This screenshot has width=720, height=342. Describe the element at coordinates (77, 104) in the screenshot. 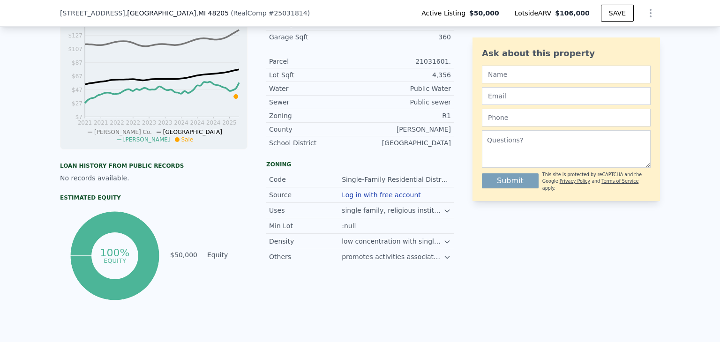

I see `tspan: $27` at that location.